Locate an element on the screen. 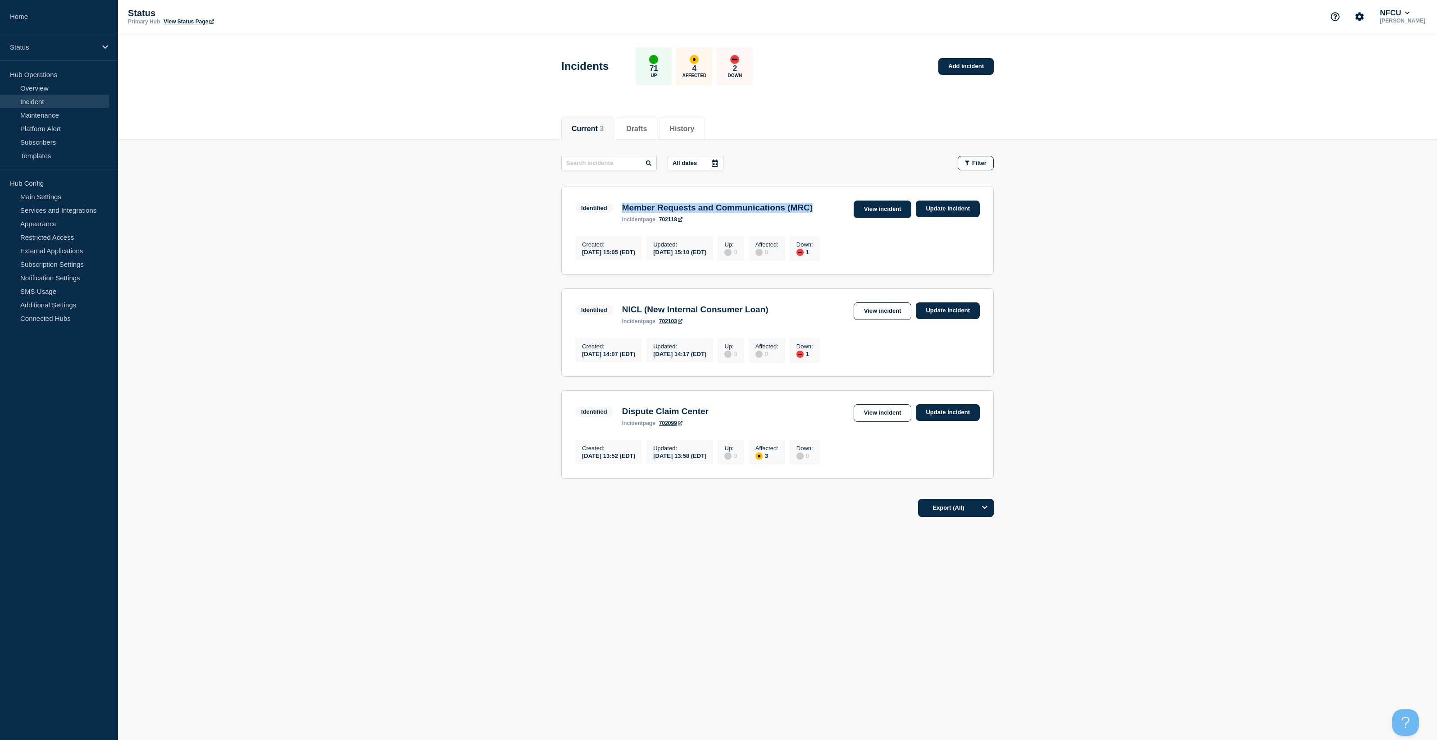 This screenshot has width=1437, height=740. p: 2 is located at coordinates (735, 68).